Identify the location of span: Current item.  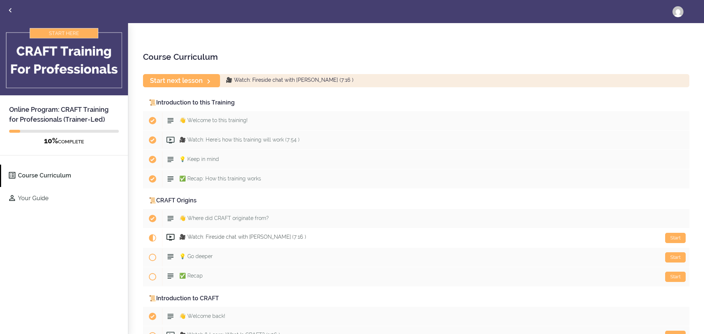
(153, 238).